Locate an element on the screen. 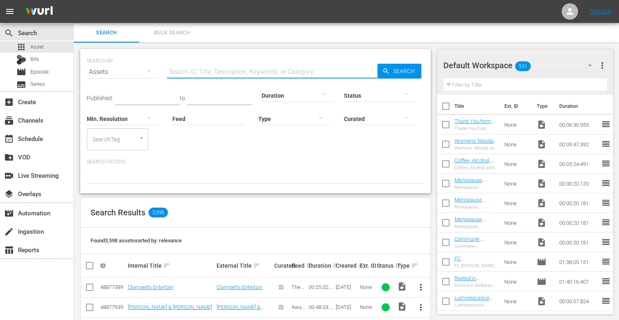 The image size is (619, 320). div: 00:48:03.172 is located at coordinates (321, 307).